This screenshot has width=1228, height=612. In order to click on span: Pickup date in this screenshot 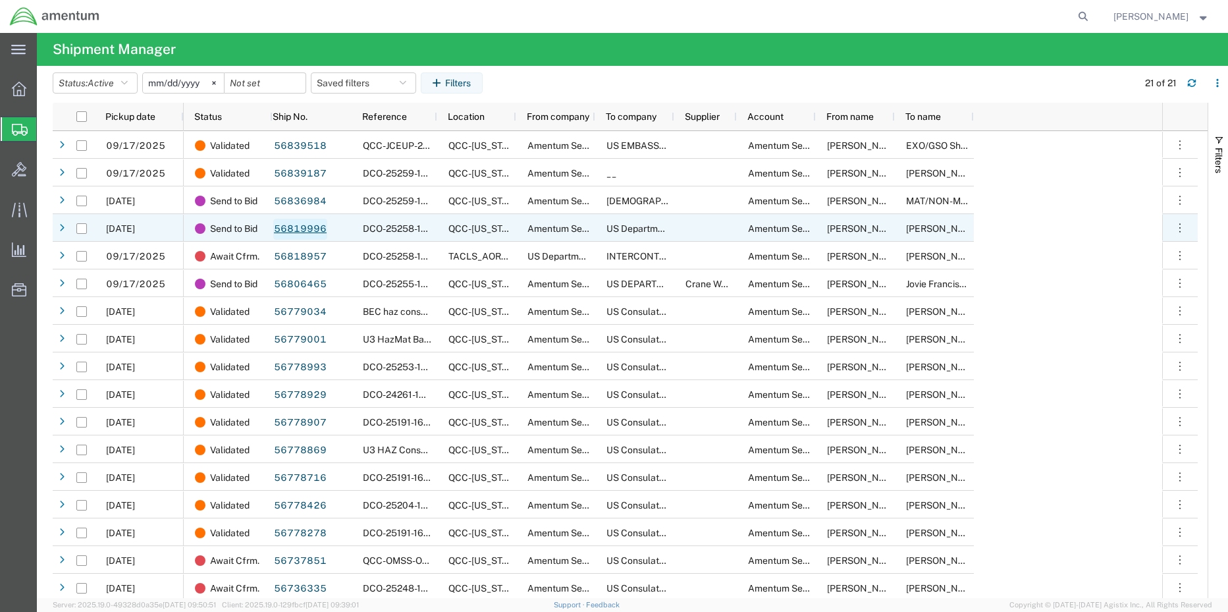, I will do `click(130, 117)`.